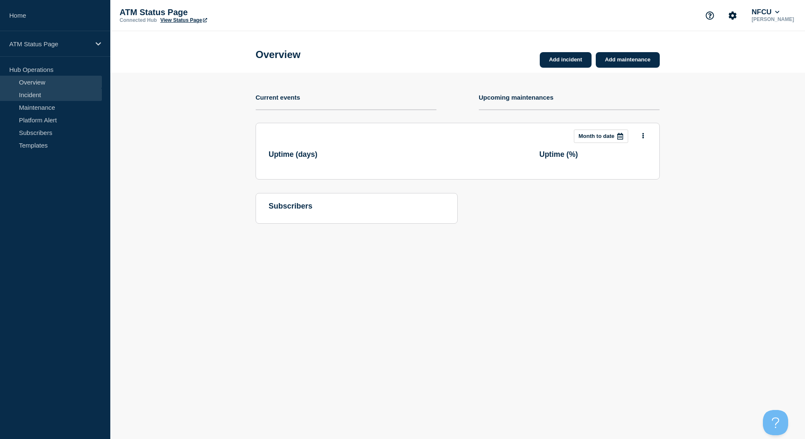 The width and height of the screenshot is (805, 439). Describe the element at coordinates (516, 97) in the screenshot. I see `h4: Upcoming maintenances` at that location.